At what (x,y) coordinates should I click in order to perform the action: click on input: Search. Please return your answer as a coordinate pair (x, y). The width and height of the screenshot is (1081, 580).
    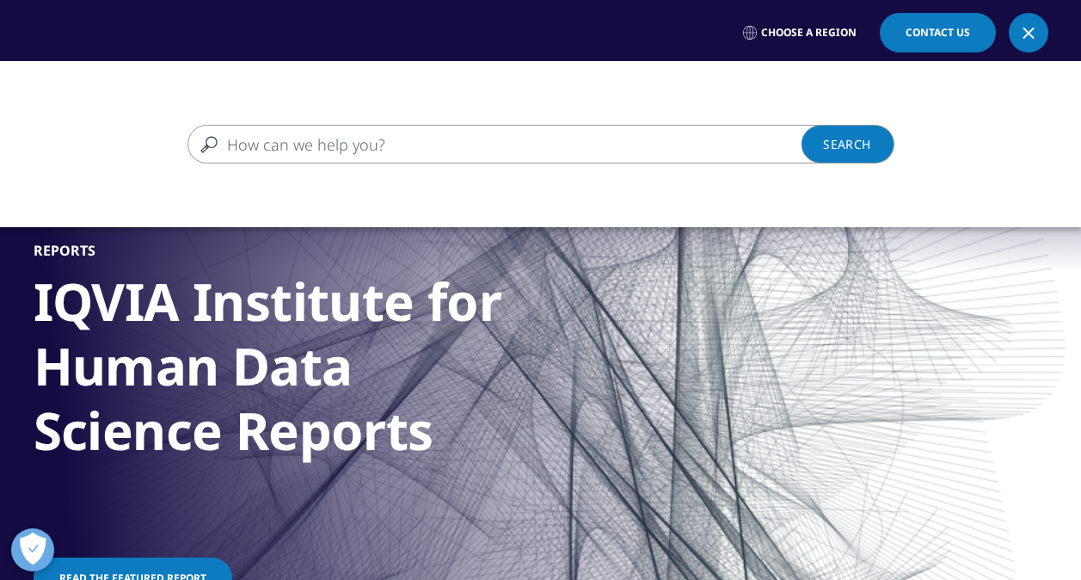
    Looking at the image, I should click on (516, 144).